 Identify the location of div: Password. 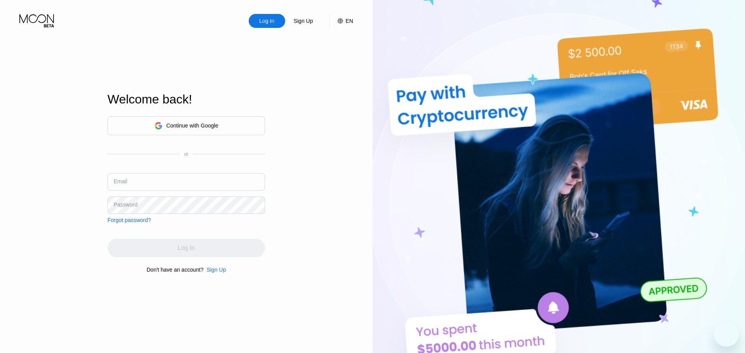
(125, 205).